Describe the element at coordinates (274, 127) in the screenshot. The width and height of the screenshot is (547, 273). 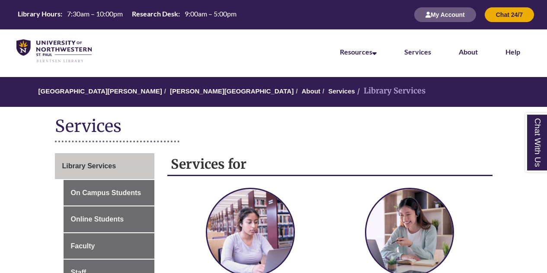
I see `h1: Services` at that location.